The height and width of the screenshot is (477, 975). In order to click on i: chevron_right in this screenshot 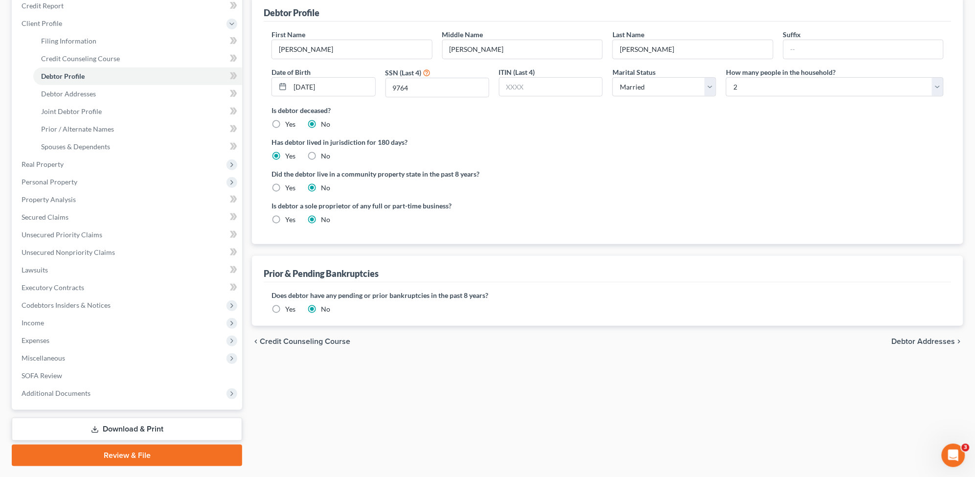, I will do `click(959, 341)`.